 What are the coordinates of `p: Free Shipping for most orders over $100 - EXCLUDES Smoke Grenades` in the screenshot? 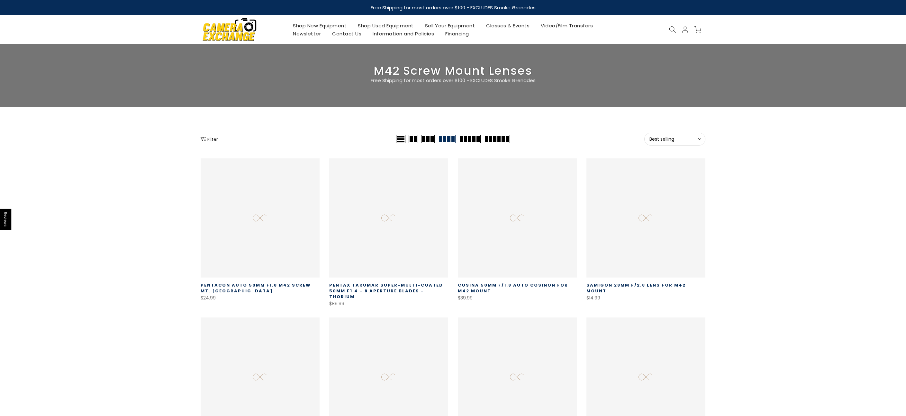 It's located at (453, 80).